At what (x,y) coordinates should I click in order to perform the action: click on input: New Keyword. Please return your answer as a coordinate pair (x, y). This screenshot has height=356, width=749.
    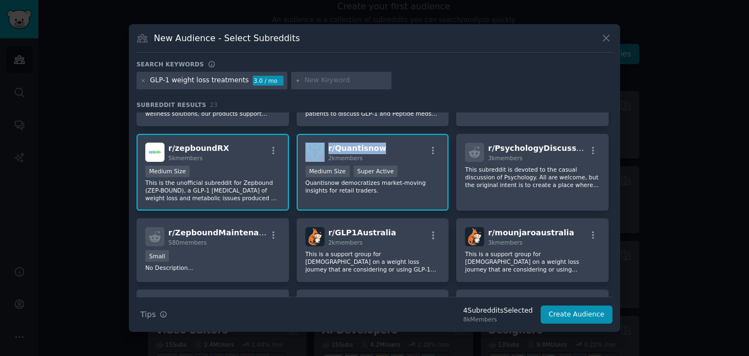
    Looking at the image, I should click on (346, 81).